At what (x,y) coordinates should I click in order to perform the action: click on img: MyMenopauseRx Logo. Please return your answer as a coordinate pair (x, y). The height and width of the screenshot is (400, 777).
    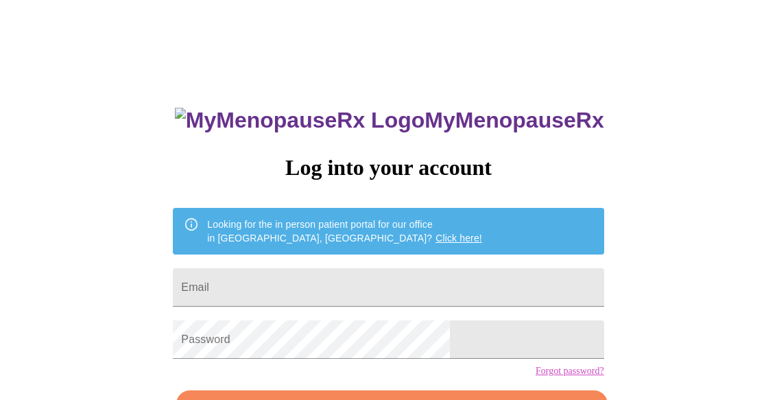
    Looking at the image, I should click on (300, 120).